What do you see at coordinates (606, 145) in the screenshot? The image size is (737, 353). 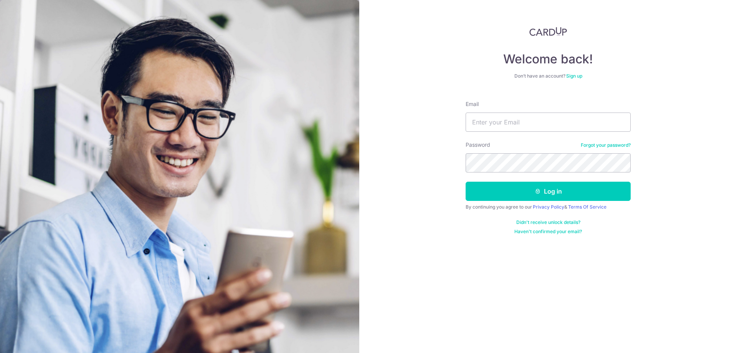 I see `a: Forgot your password?` at bounding box center [606, 145].